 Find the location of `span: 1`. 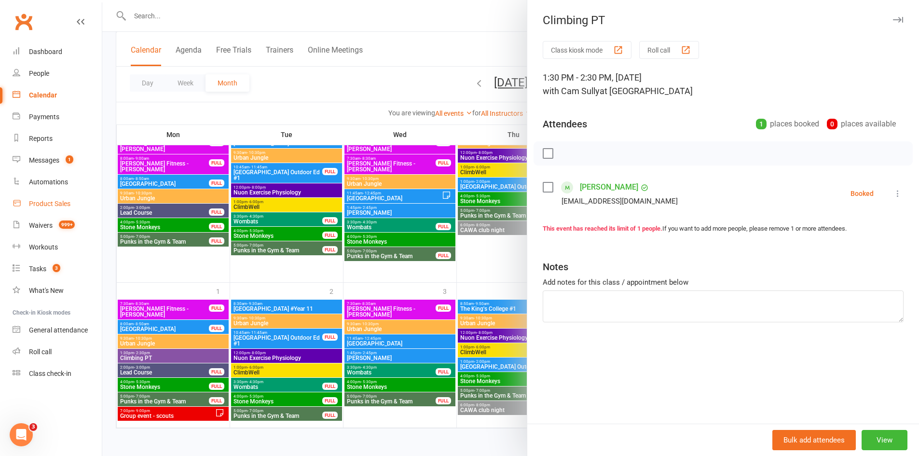

span: 1 is located at coordinates (69, 159).